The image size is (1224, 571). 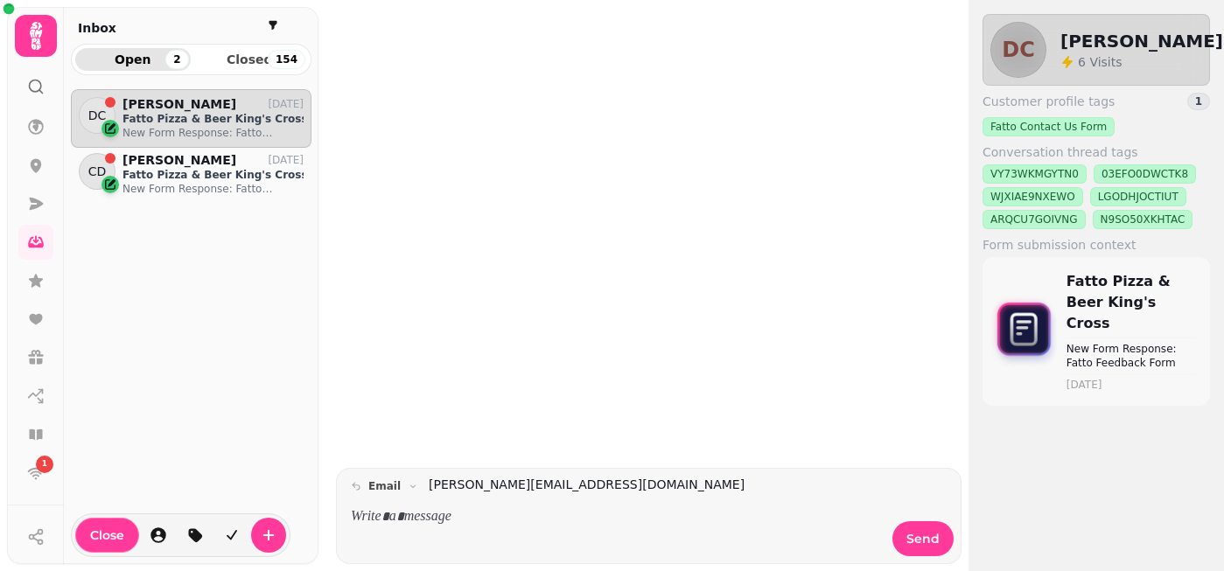 I want to click on span: 6, so click(x=1083, y=62).